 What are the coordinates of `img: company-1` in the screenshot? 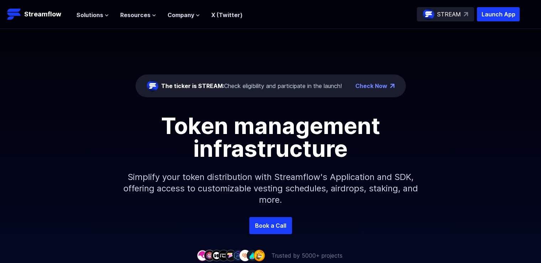 It's located at (203, 255).